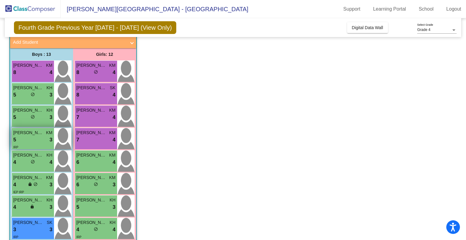 Image resolution: width=466 pixels, height=240 pixels. I want to click on span: Grade 4, so click(424, 30).